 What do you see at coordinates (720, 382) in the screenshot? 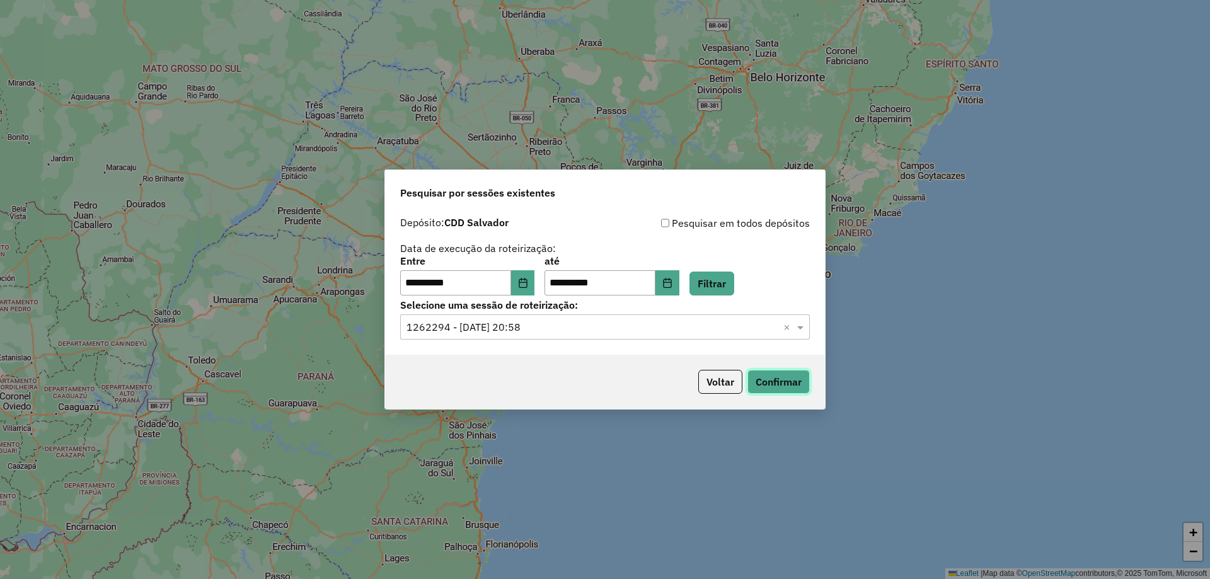
I see `button: Voltar` at bounding box center [720, 382].